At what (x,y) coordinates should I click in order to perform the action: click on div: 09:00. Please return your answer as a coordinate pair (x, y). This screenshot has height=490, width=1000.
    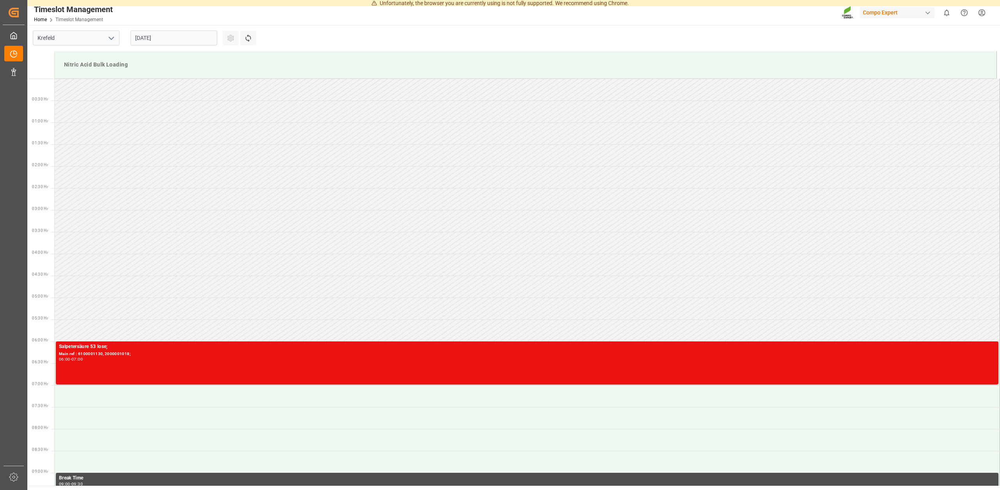
    Looking at the image, I should click on (64, 483).